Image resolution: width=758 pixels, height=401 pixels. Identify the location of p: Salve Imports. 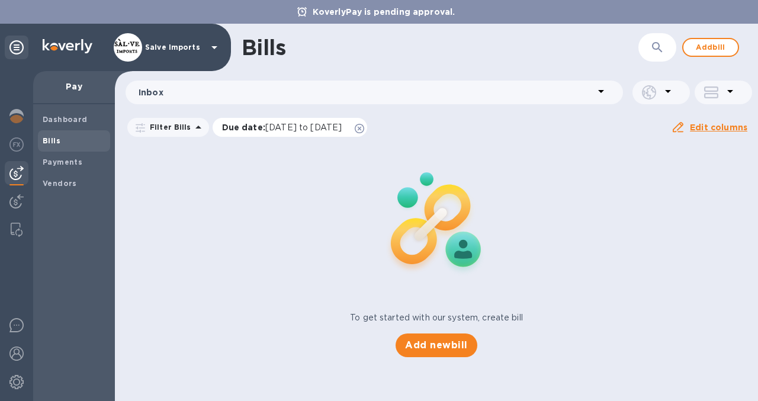
(175, 47).